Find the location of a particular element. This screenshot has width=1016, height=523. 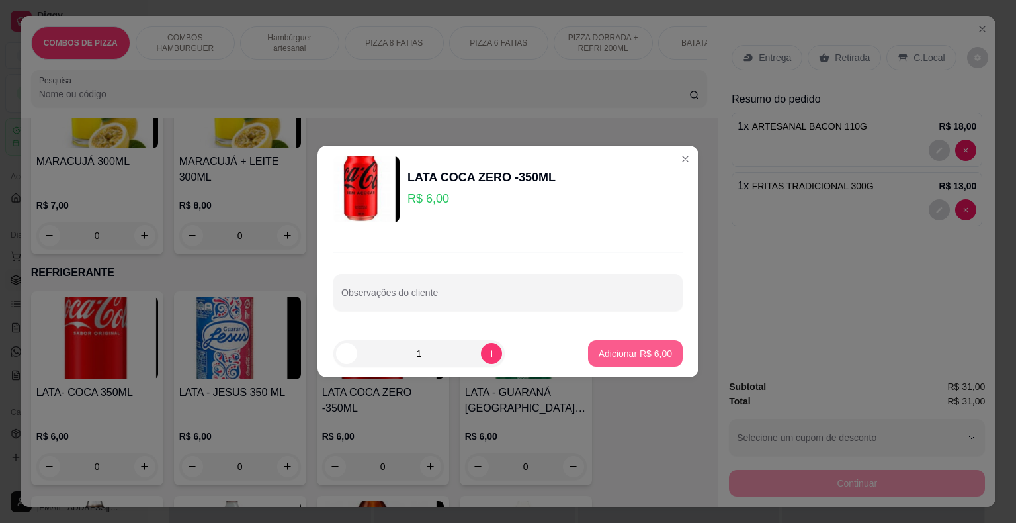

div: LATA COCA ZERO -350ML is located at coordinates (482, 177).